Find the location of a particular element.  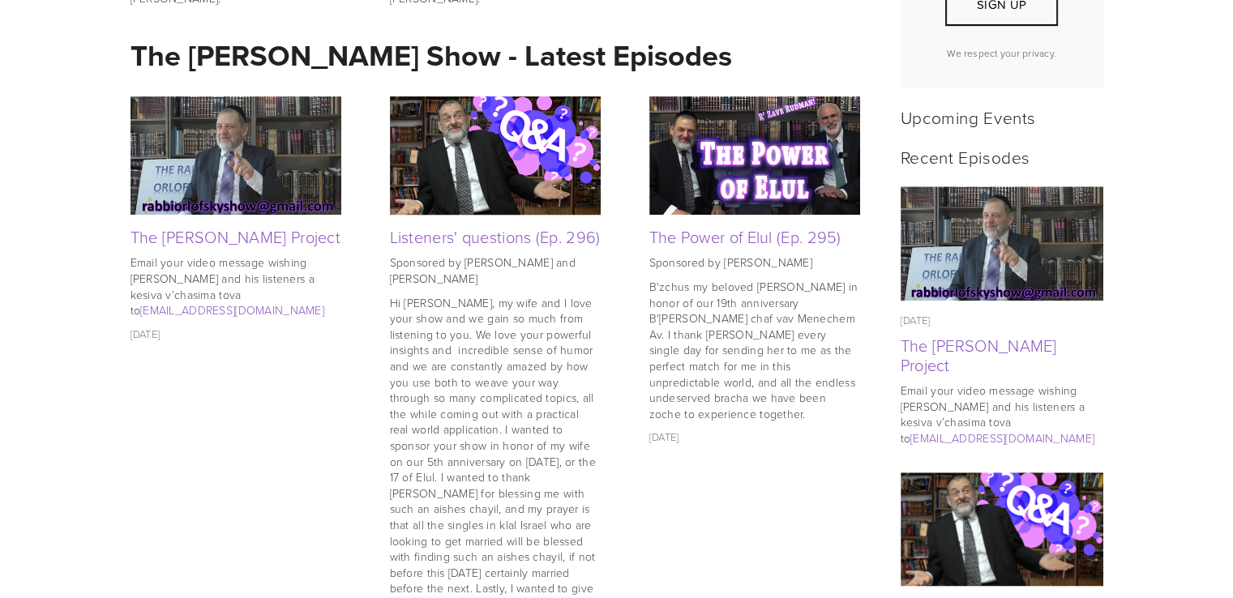

h2: Upcoming Events is located at coordinates (1002, 117).